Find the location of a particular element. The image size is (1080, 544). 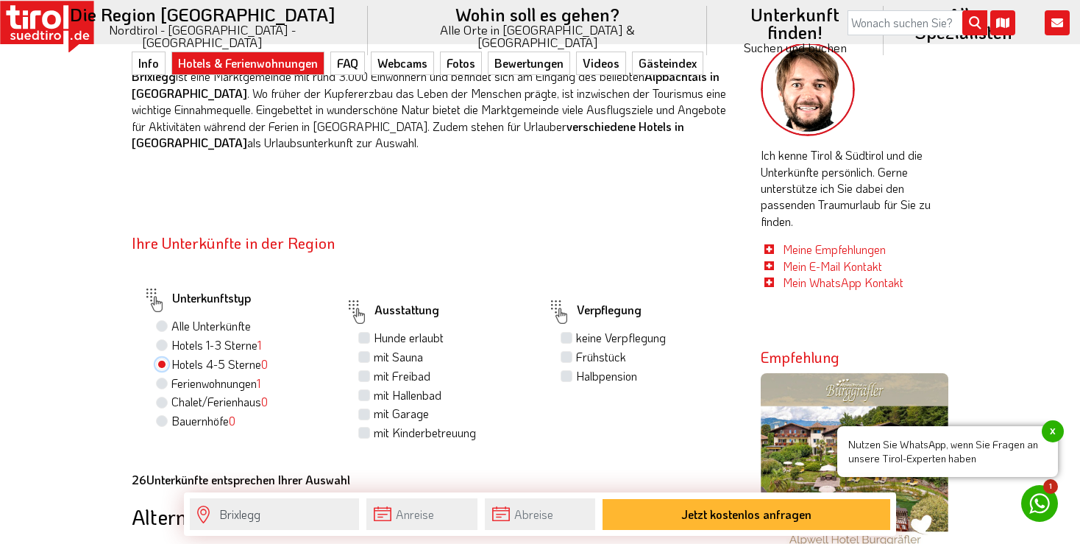

label: Hotels 4-5 Sterne is located at coordinates (219, 364).